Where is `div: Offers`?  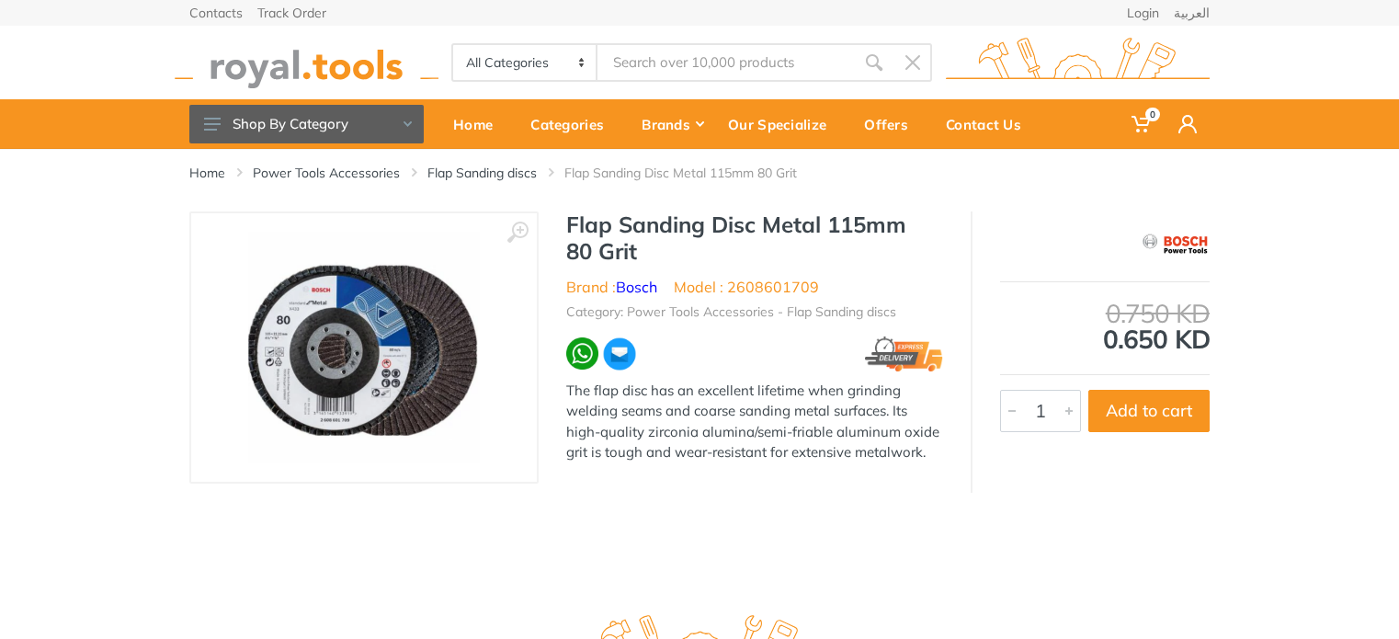 div: Offers is located at coordinates (892, 124).